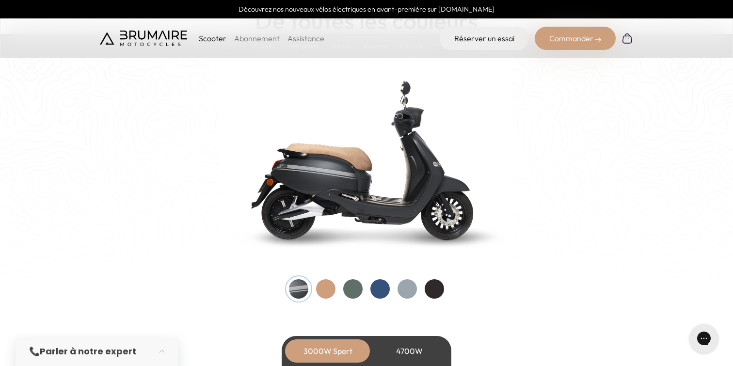 The width and height of the screenshot is (733, 366). What do you see at coordinates (144, 38) in the screenshot?
I see `img: Brumaire Motocycles` at bounding box center [144, 38].